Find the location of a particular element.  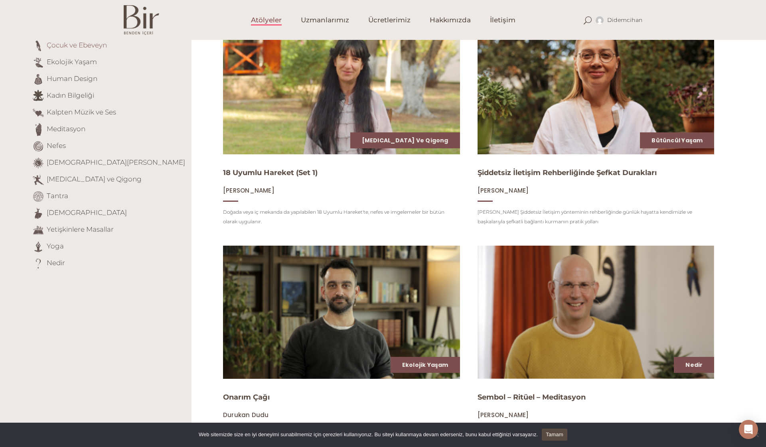

span: Atölyeler is located at coordinates (266, 20).